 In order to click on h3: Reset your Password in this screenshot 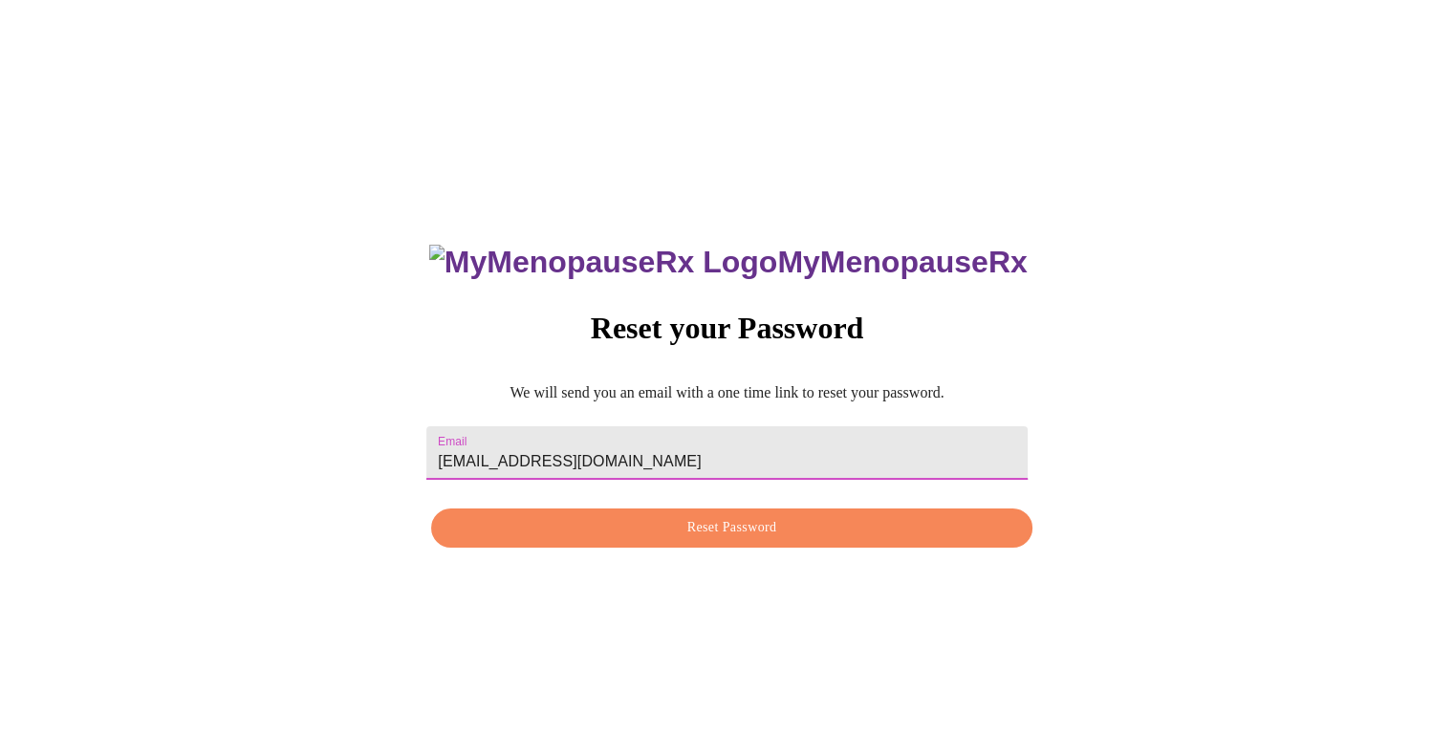, I will do `click(727, 328)`.